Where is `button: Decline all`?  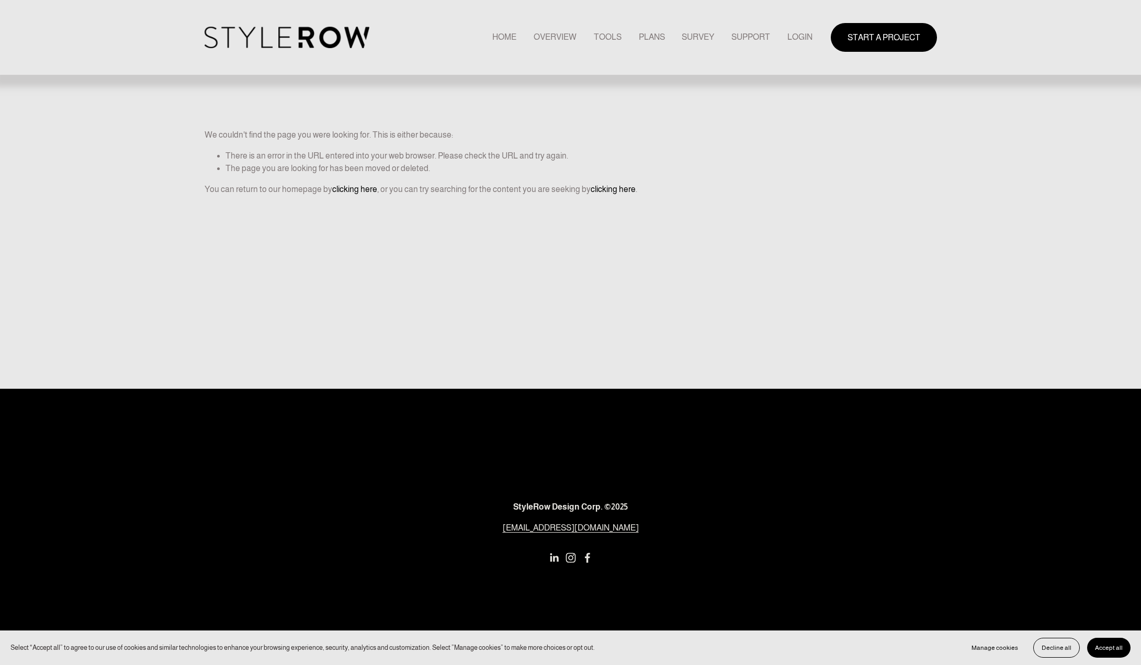
button: Decline all is located at coordinates (1056, 648).